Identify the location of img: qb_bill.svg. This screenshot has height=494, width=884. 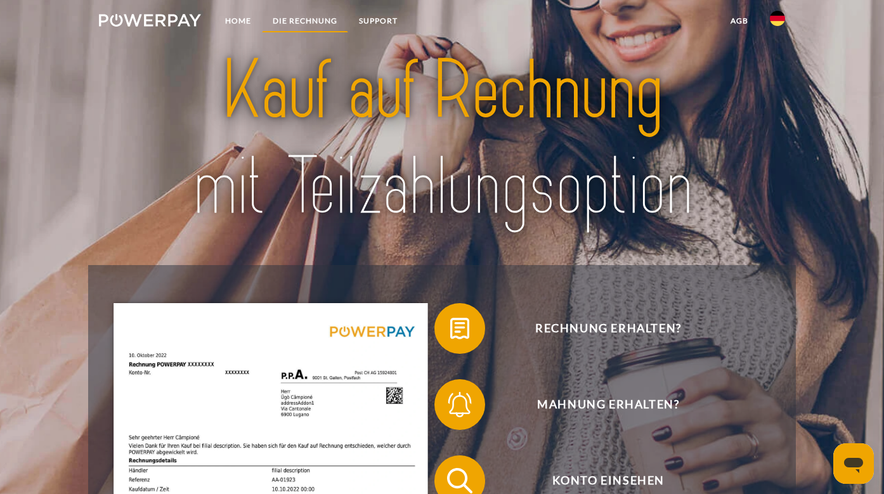
(460, 328).